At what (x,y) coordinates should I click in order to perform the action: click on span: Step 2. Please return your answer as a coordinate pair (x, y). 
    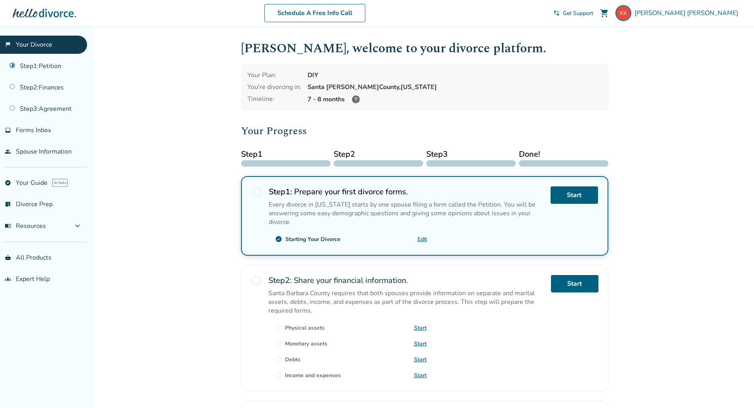
    Looking at the image, I should click on (379, 154).